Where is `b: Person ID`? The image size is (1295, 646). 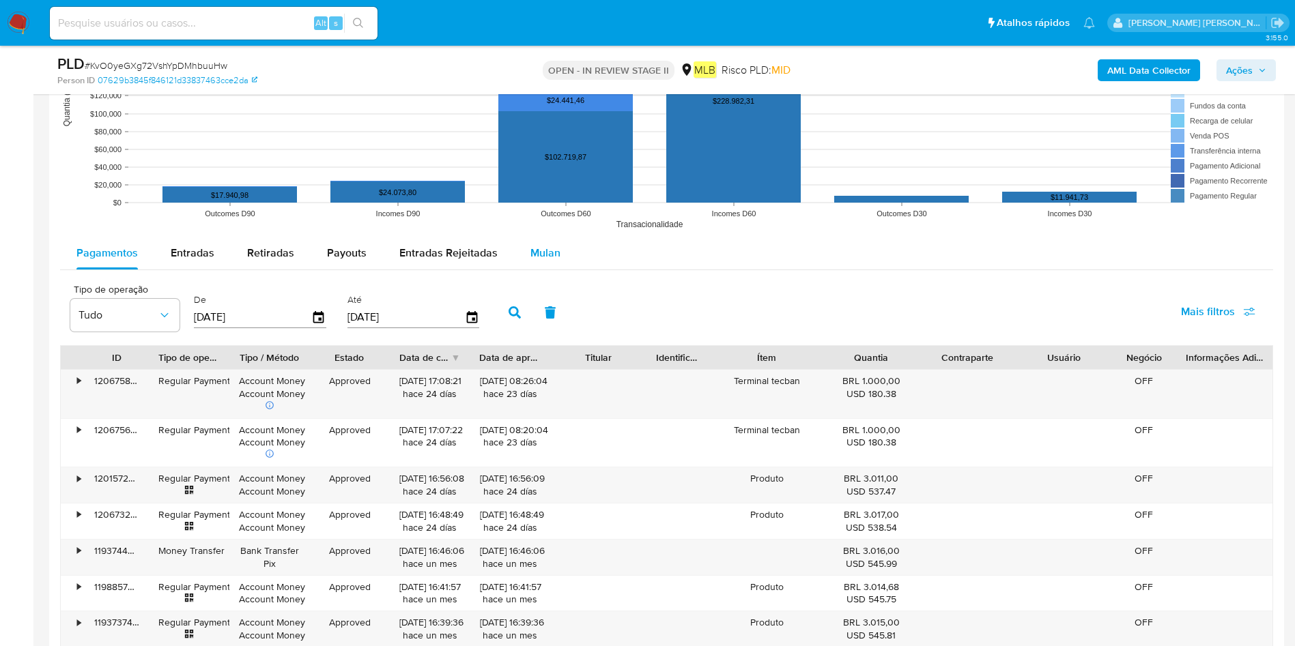
b: Person ID is located at coordinates (76, 81).